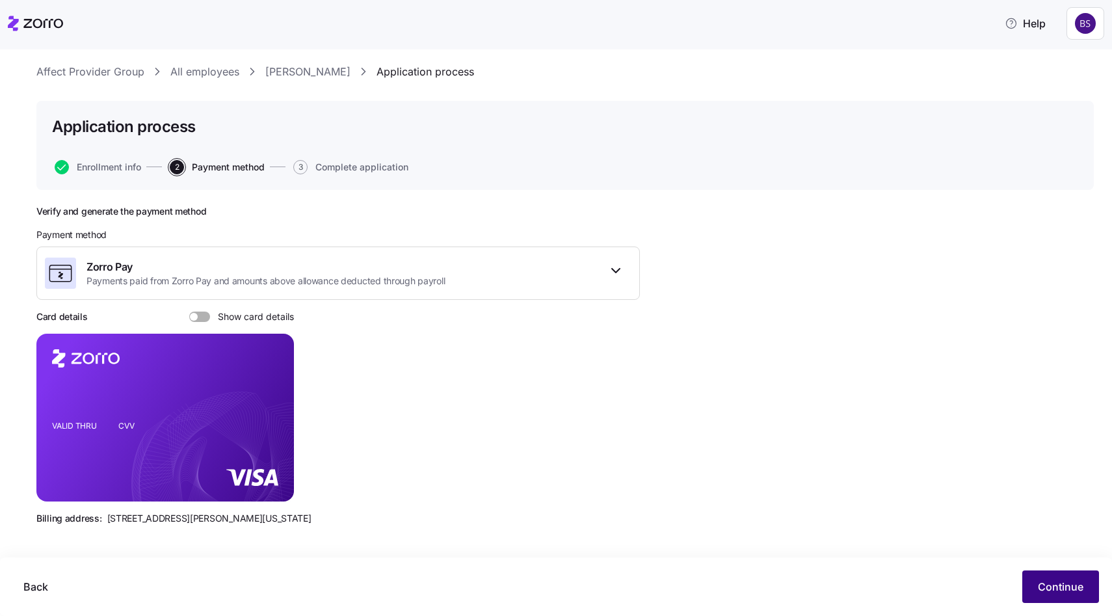 Image resolution: width=1112 pixels, height=616 pixels. I want to click on a: 2Payment method, so click(216, 167).